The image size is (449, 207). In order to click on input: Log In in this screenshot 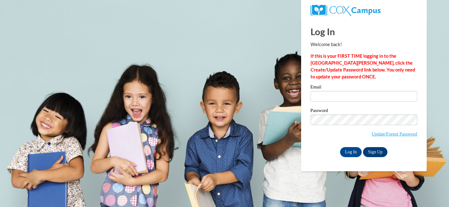, I will do `click(351, 152)`.